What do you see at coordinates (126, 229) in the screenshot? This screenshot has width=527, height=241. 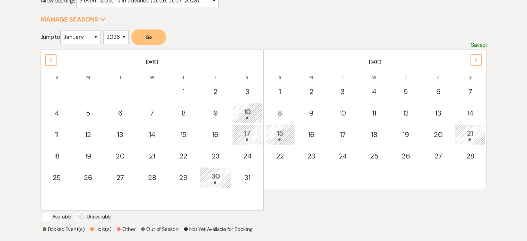 I see `p: Other` at bounding box center [126, 229].